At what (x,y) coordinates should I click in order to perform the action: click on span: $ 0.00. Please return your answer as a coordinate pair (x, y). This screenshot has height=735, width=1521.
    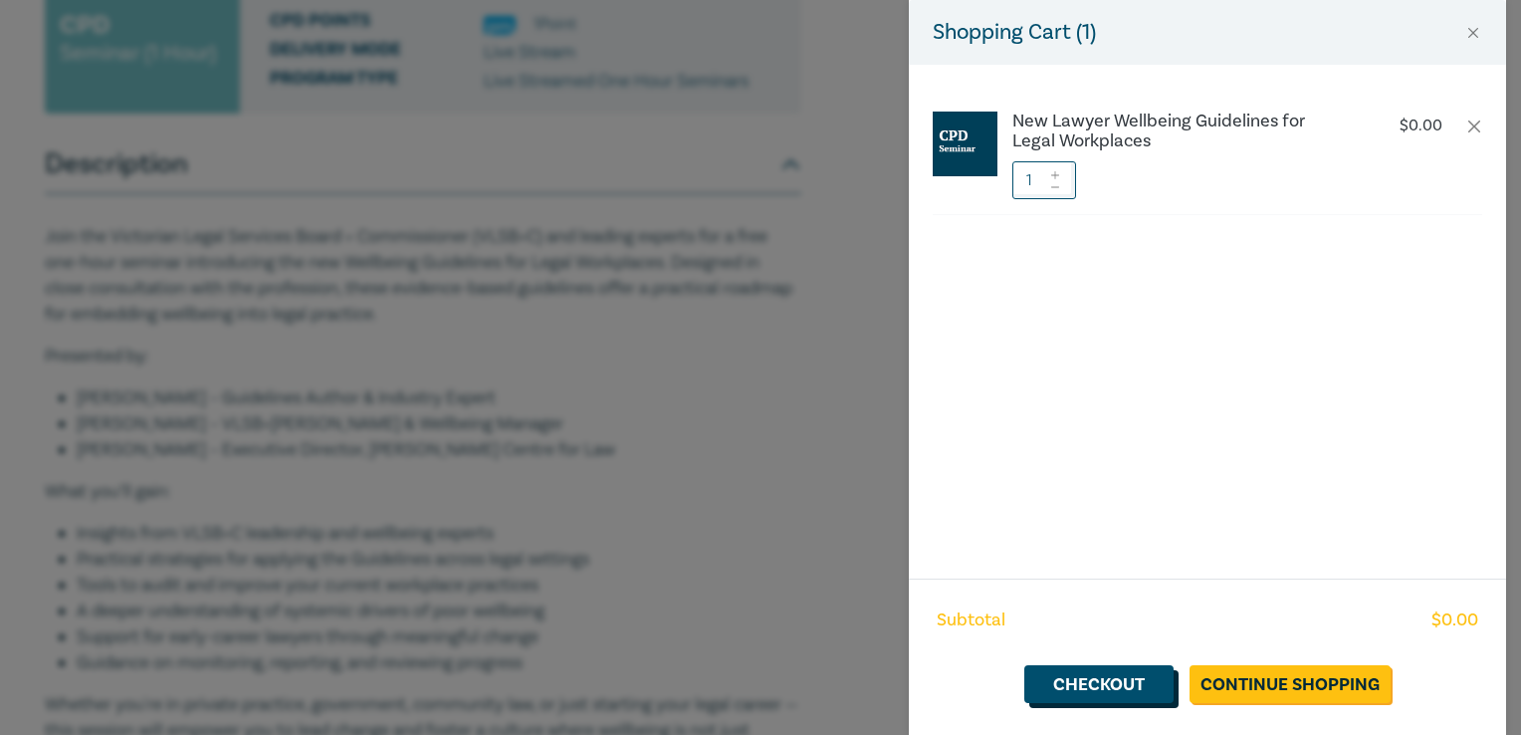
    Looking at the image, I should click on (1454, 620).